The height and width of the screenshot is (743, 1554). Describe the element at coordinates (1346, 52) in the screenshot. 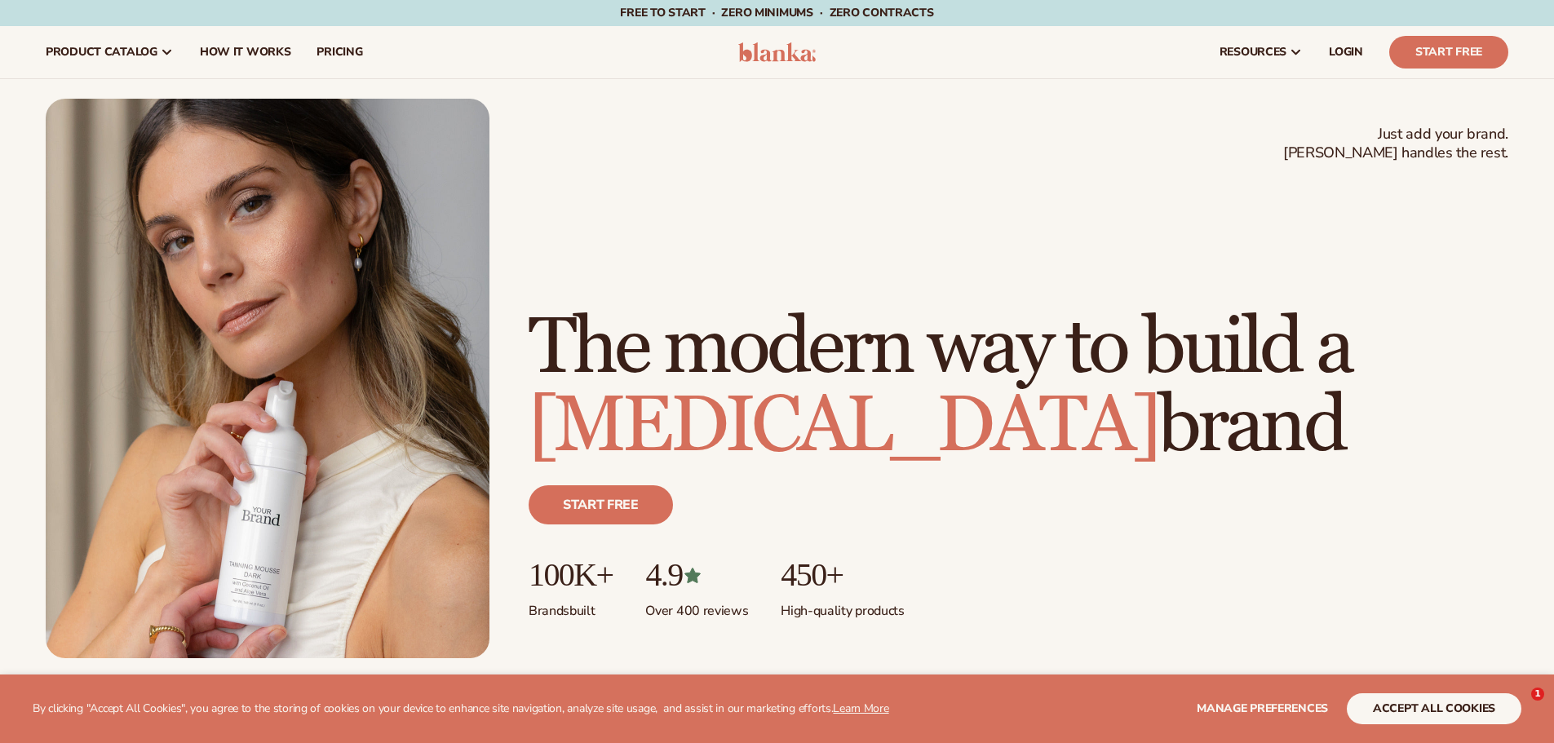

I see `span: LOGIN` at that location.